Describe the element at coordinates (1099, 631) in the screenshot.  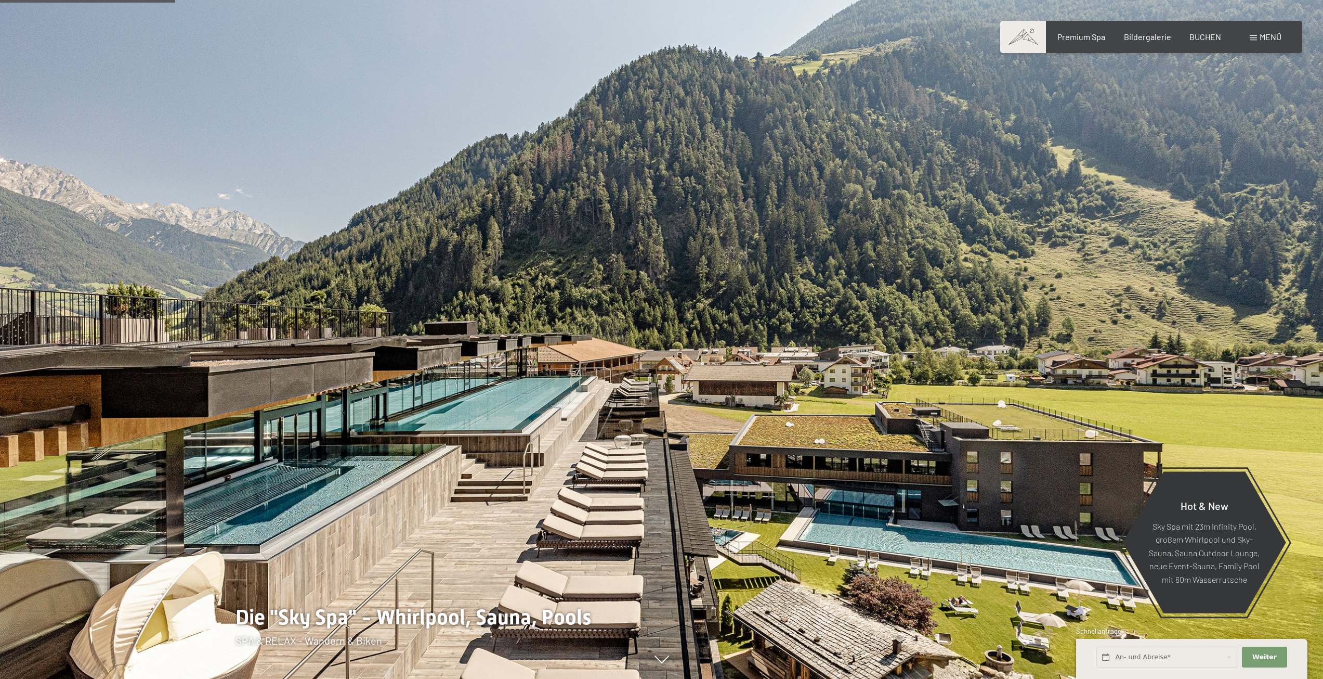
I see `span: Schnellanfrage` at that location.